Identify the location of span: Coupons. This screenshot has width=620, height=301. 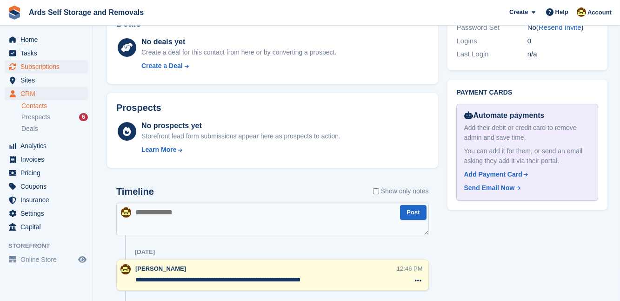
(48, 186).